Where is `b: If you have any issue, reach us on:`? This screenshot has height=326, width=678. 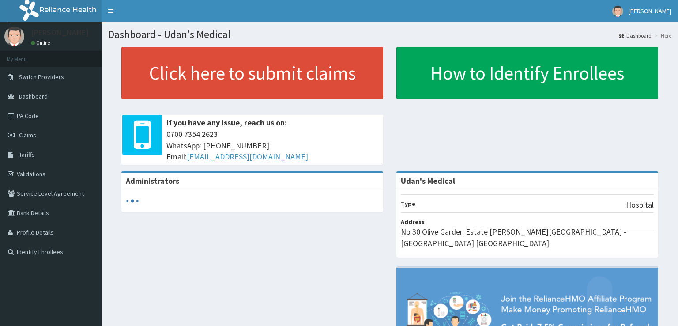
b: If you have any issue, reach us on: is located at coordinates (227, 122).